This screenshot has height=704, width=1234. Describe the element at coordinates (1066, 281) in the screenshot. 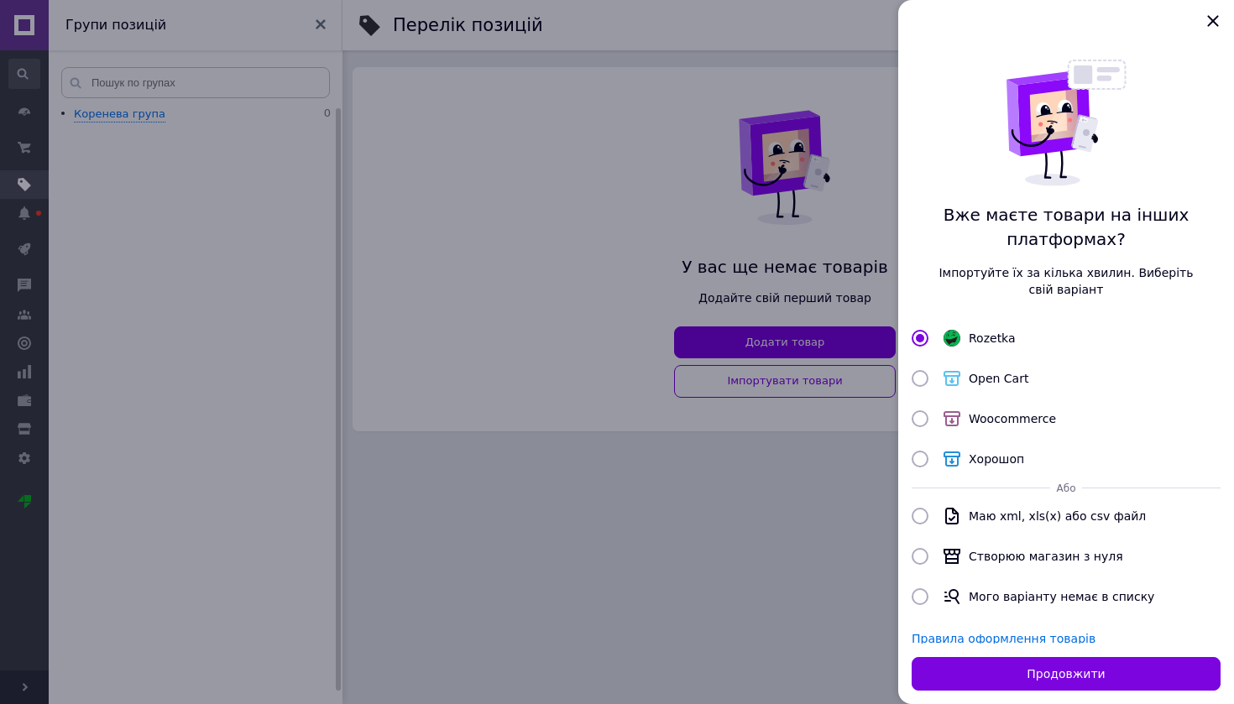

I see `span: Імпортуйте їх за кілька хвилин. Виберіть свій варіант` at that location.